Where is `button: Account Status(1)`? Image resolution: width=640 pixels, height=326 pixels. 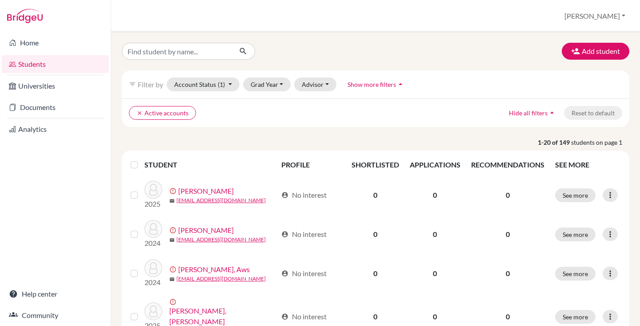 button: Account Status(1) is located at coordinates (203, 84).